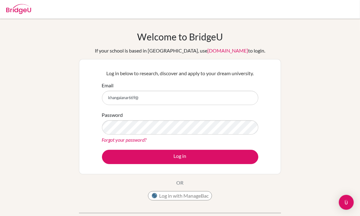 This screenshot has width=360, height=216. Describe the element at coordinates (108, 85) in the screenshot. I see `label: Email` at that location.